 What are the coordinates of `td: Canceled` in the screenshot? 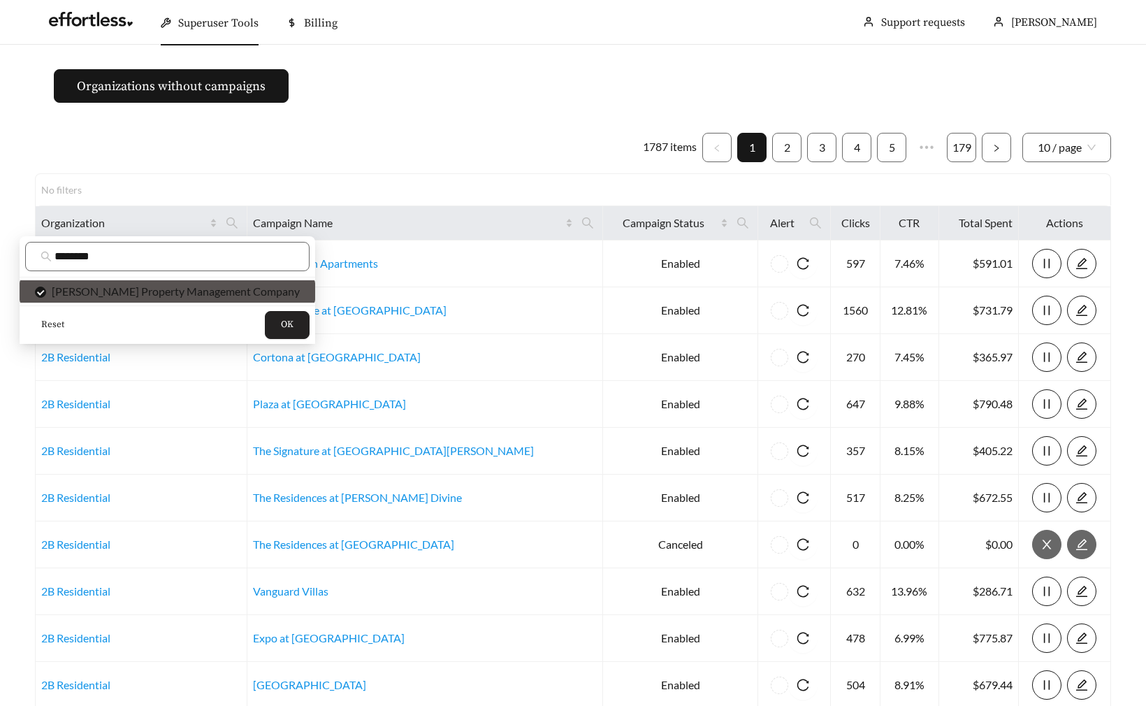 It's located at (680, 544).